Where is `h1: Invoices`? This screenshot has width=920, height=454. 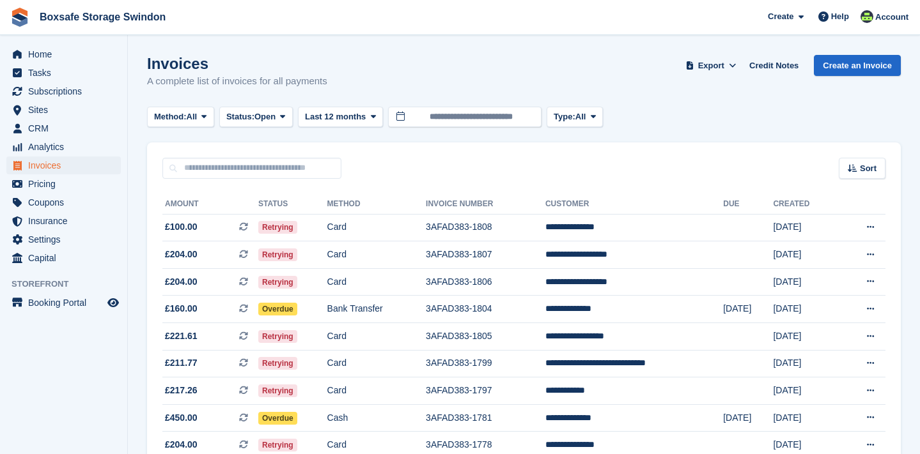 h1: Invoices is located at coordinates (237, 63).